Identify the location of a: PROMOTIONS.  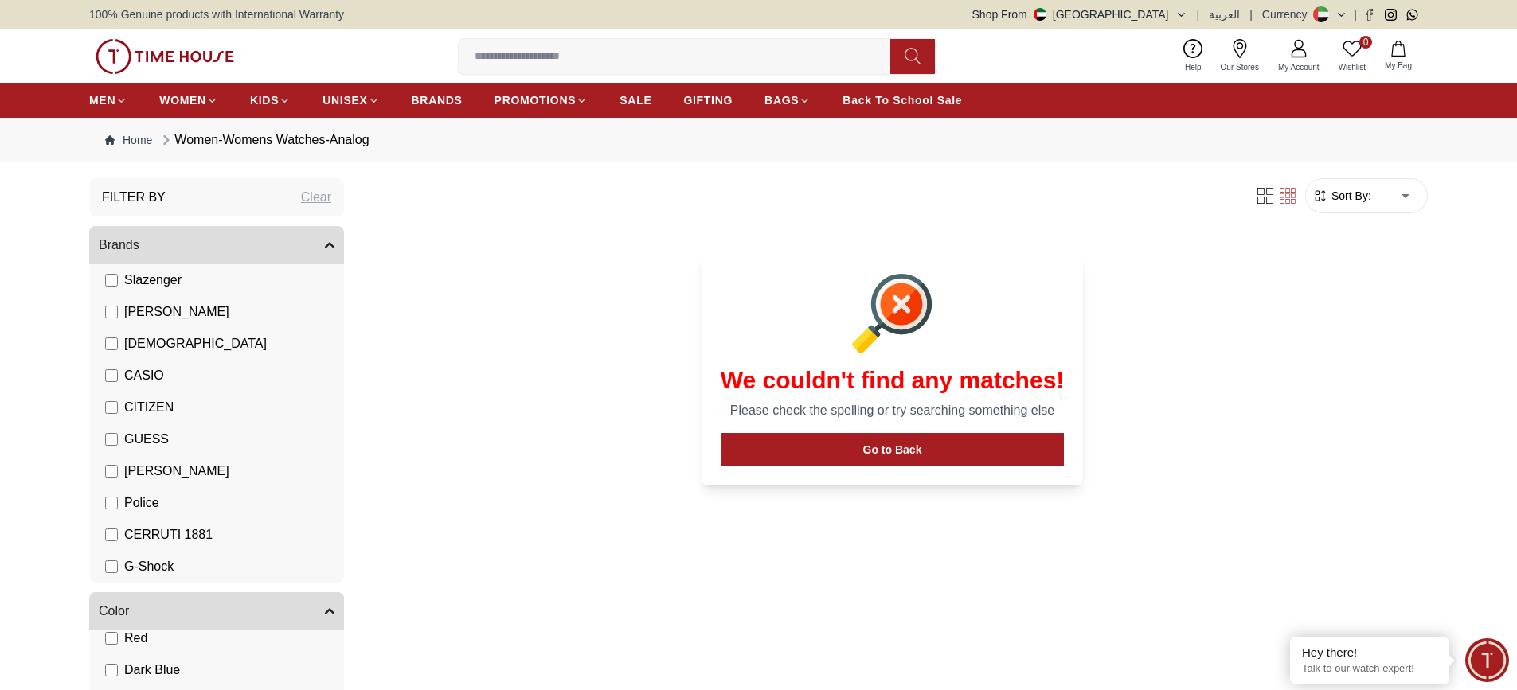
(541, 100).